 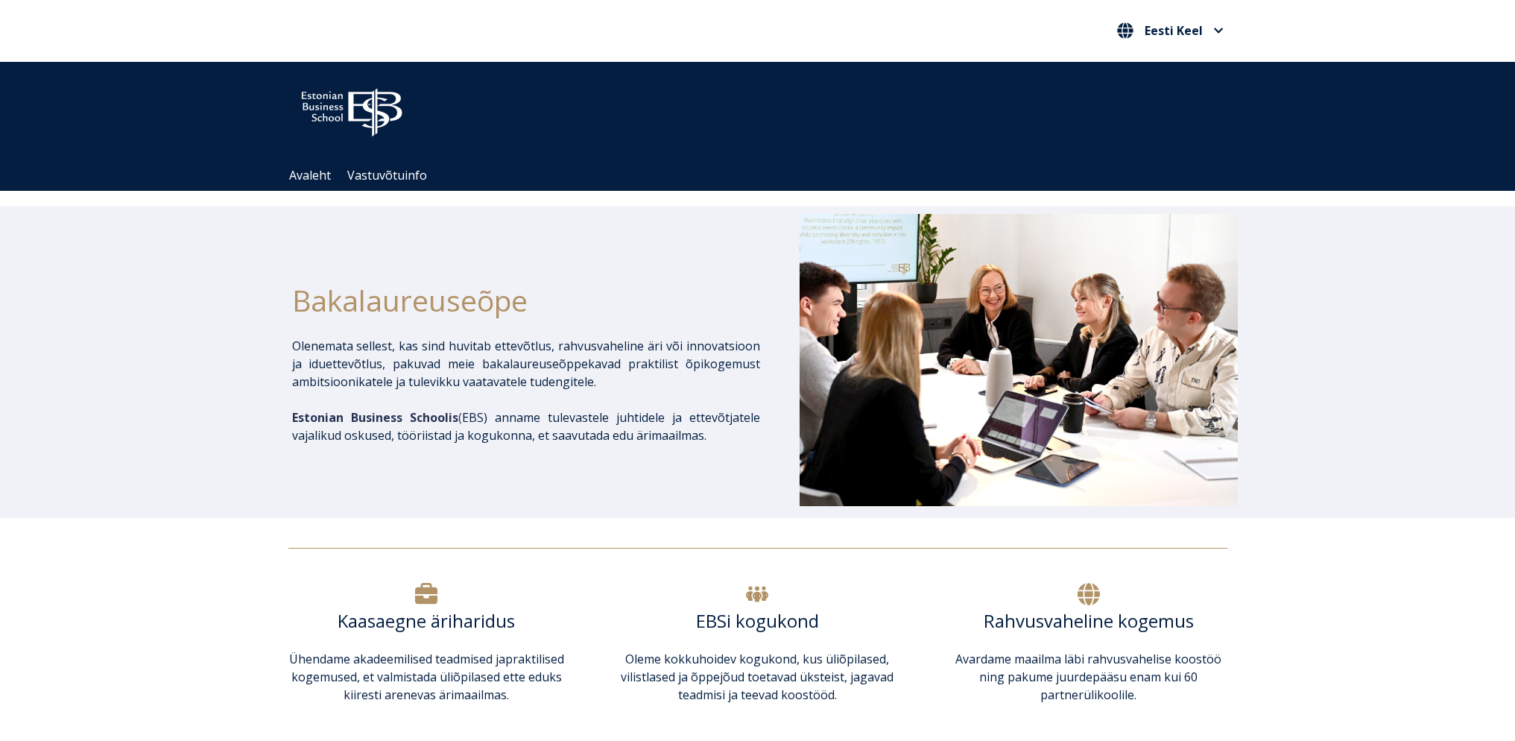 What do you see at coordinates (526, 364) in the screenshot?
I see `p: Olenemata sellest, kas sind huvitab ettevõtlus, rahvusvaheline äri või innovatsioon ja iduettevõt...` at bounding box center [526, 364].